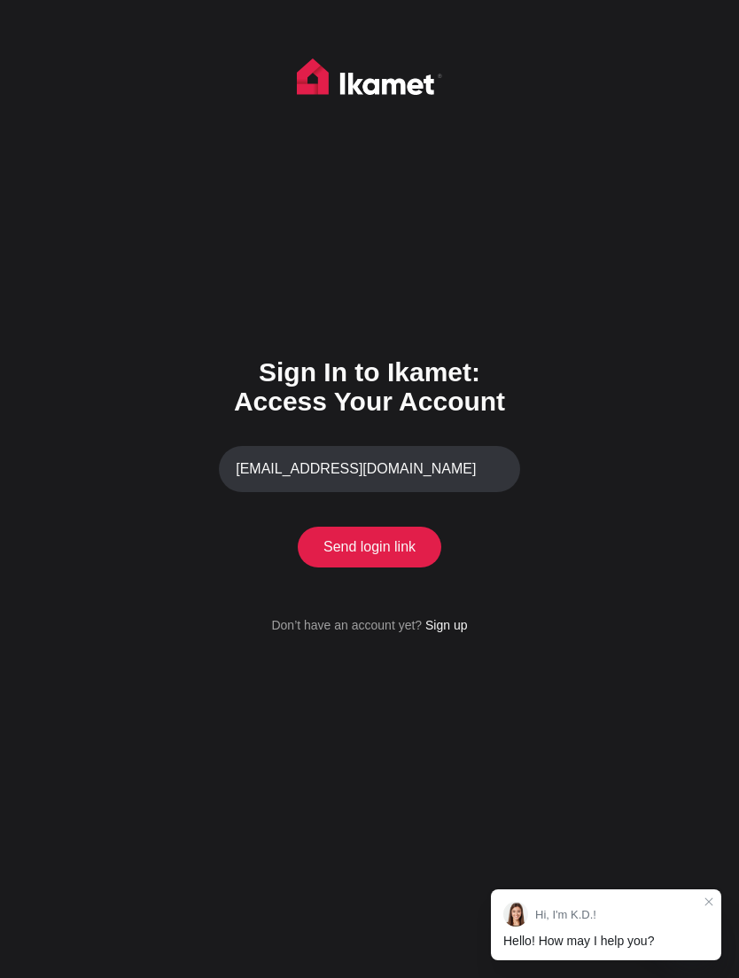  Describe the element at coordinates (566, 914) in the screenshot. I see `jdiv: Hi, I'm K.D.!` at that location.